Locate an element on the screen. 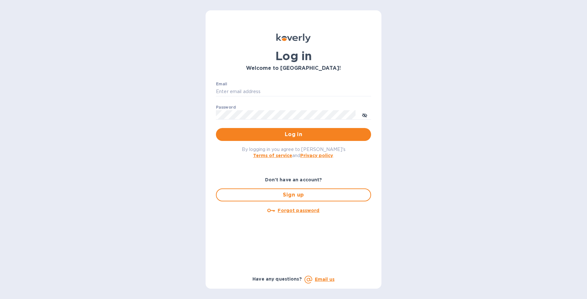  b: Email us is located at coordinates (324, 279).